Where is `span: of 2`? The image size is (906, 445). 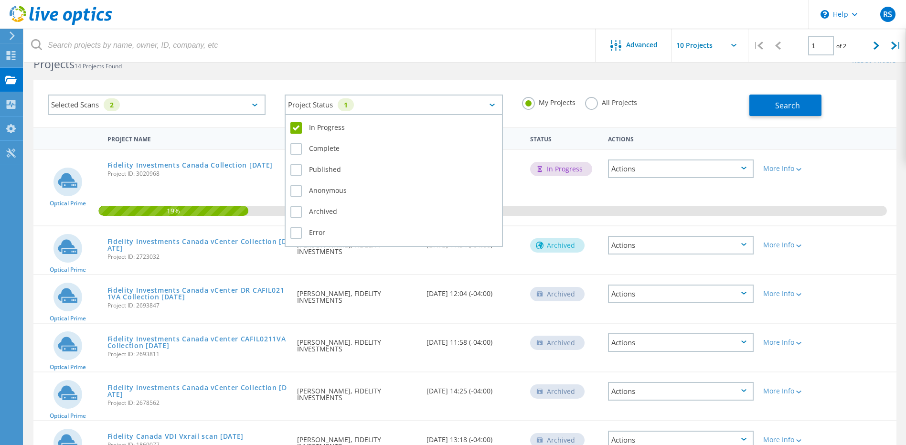 span: of 2 is located at coordinates (841, 46).